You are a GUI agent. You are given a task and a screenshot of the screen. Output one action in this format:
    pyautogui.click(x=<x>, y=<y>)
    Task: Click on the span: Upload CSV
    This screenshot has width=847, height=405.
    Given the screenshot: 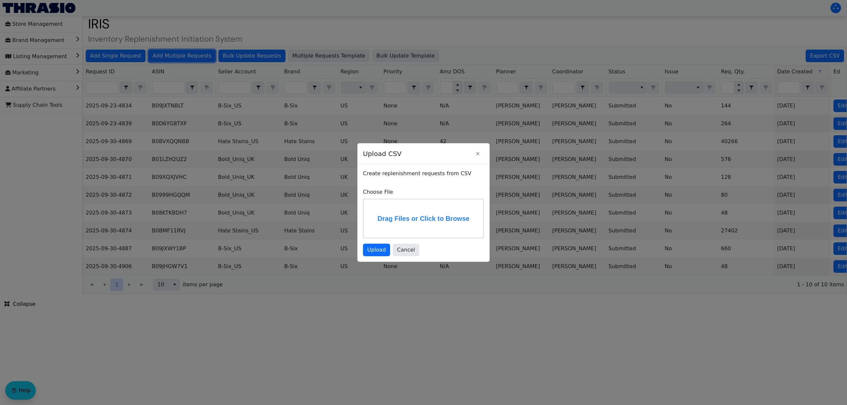 What is the action you would take?
    pyautogui.click(x=417, y=154)
    